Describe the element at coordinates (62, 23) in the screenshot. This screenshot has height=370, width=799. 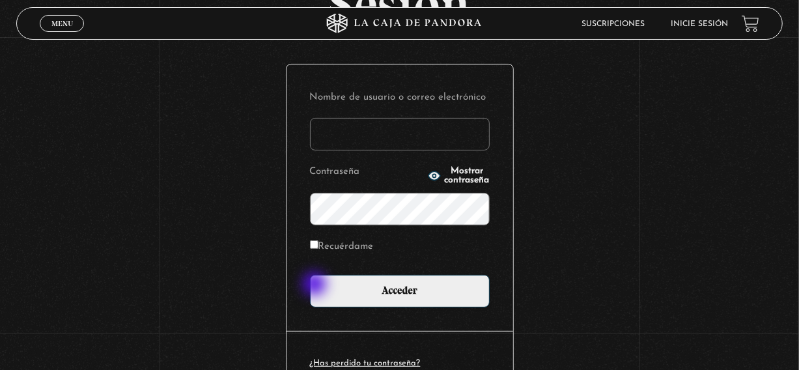
I see `span: Menu` at that location.